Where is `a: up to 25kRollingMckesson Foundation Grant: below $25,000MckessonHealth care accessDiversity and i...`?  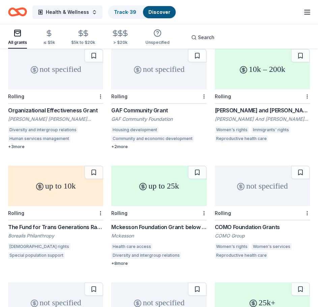
a: up to 25kRollingMckesson Foundation Grant: below $25,000MckessonHealth care accessDiversity and i... is located at coordinates (159, 216).